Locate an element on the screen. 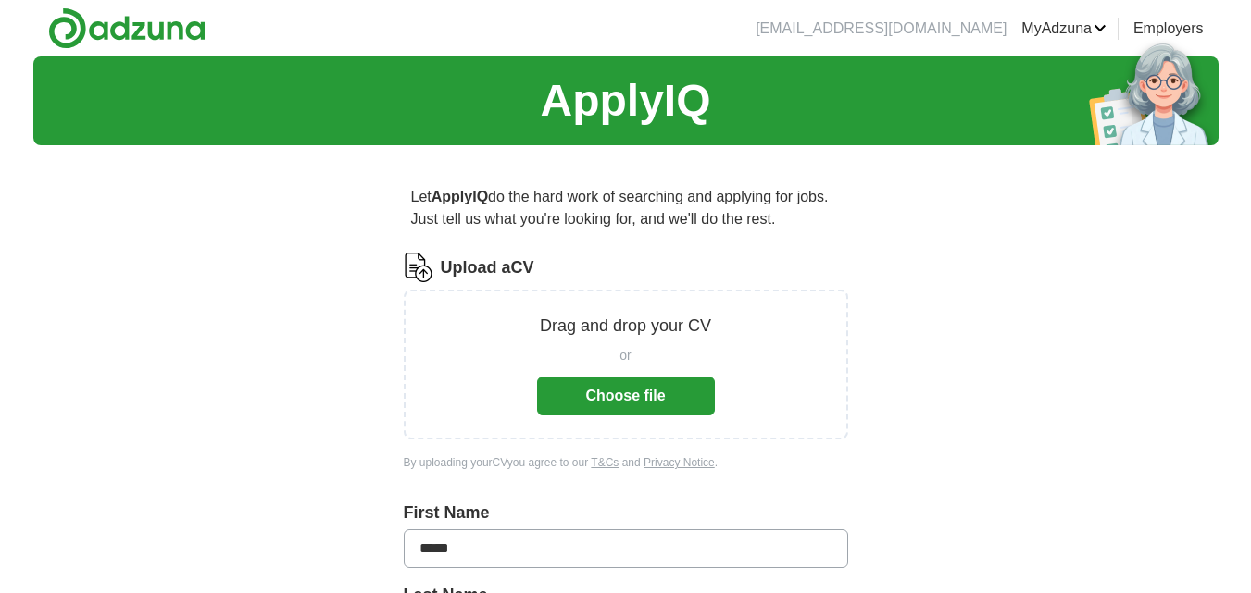 The image size is (1251, 593). p: Let do the hard work of searching and applying for jobs. Just tell us what you're looking for, an... is located at coordinates (626, 208).